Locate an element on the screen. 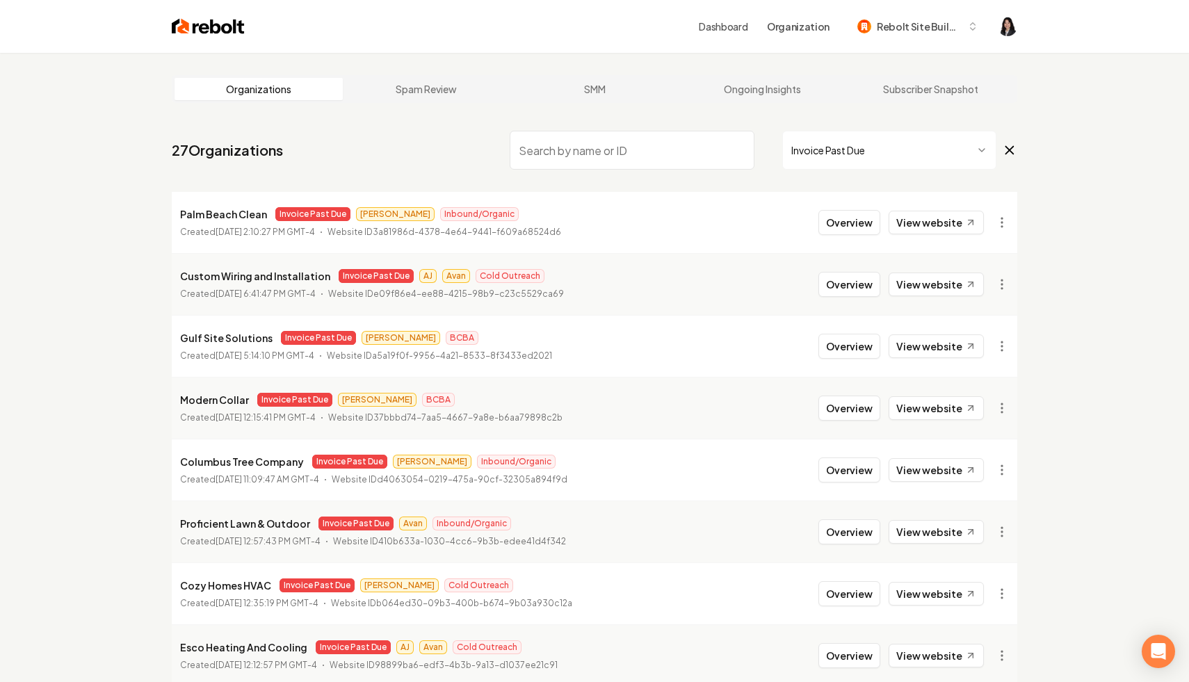 The image size is (1189, 682). p: Website ID 410b633a-1030-4cc6-9b3b-edee41d4f342 is located at coordinates (449, 542).